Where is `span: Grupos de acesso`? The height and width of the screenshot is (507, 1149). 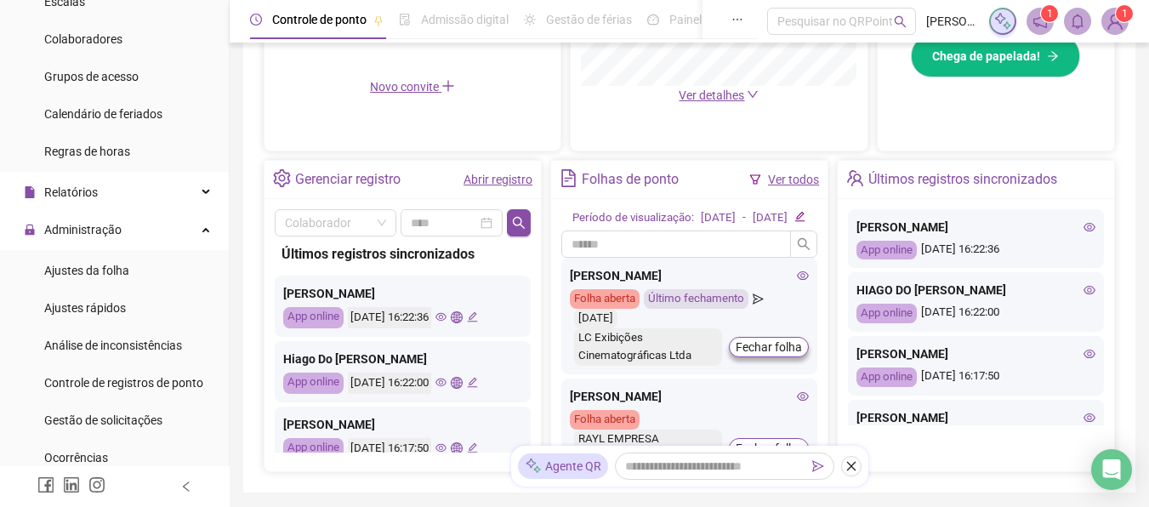
span: Grupos de acesso is located at coordinates (91, 77).